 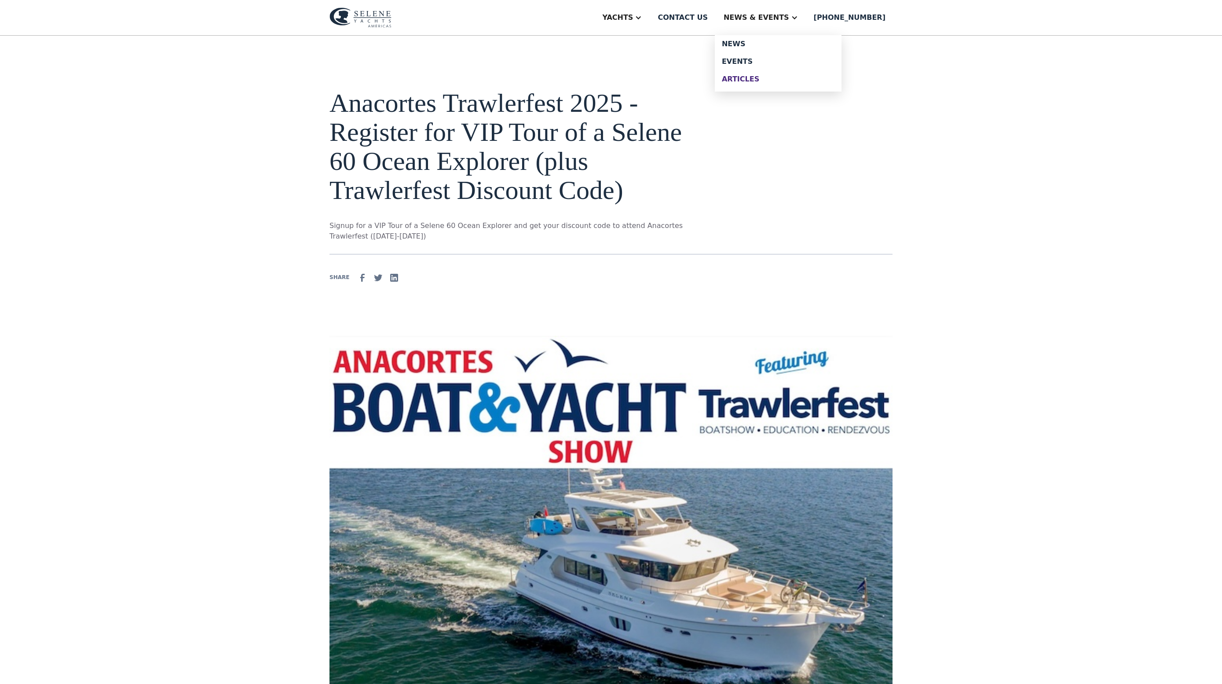 What do you see at coordinates (512, 146) in the screenshot?
I see `h1: Anacortes Trawlerfest 2025 - Register for VIP Tour of a Selene 60 Ocean Explorer (plus Trawlerfes...` at bounding box center [512, 146].